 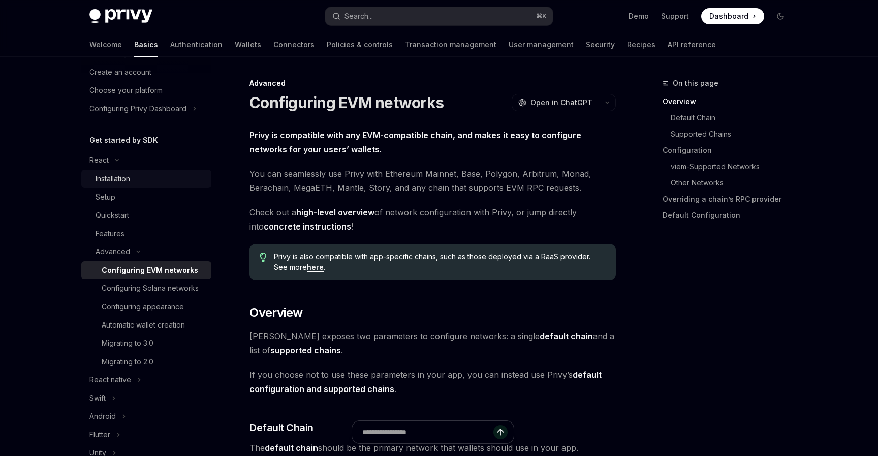 What do you see at coordinates (146, 179) in the screenshot?
I see `a: Installation` at bounding box center [146, 179].